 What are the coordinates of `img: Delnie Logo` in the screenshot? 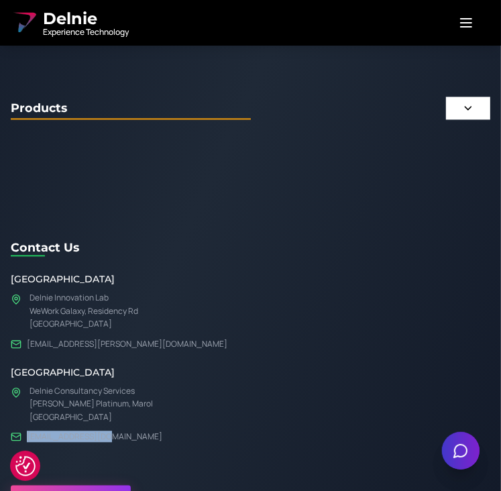 It's located at (24, 23).